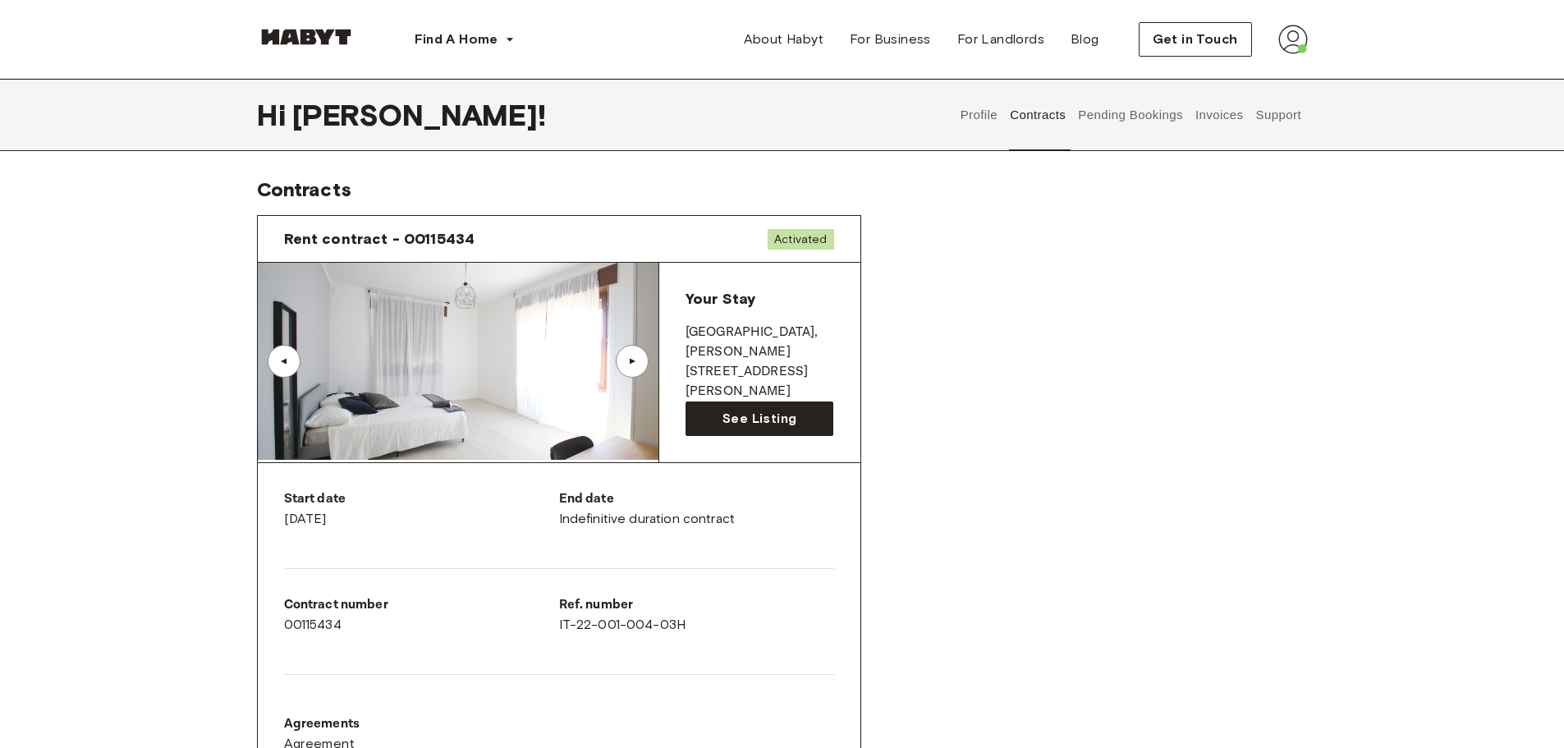 The image size is (1564, 748). Describe the element at coordinates (696, 499) in the screenshot. I see `p: End date` at that location.